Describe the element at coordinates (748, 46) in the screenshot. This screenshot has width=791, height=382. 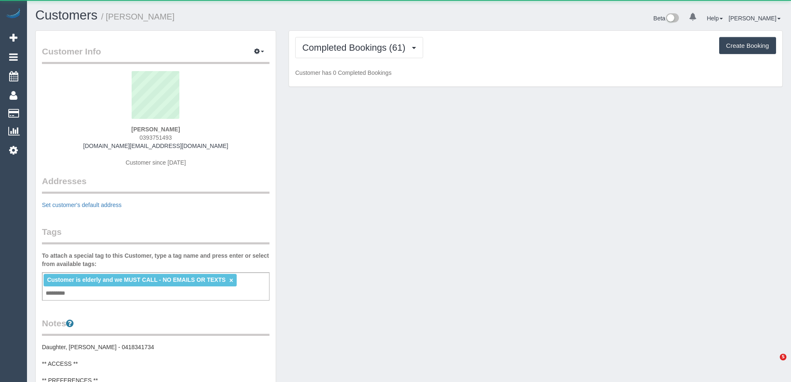
I see `button: Create Booking` at that location.